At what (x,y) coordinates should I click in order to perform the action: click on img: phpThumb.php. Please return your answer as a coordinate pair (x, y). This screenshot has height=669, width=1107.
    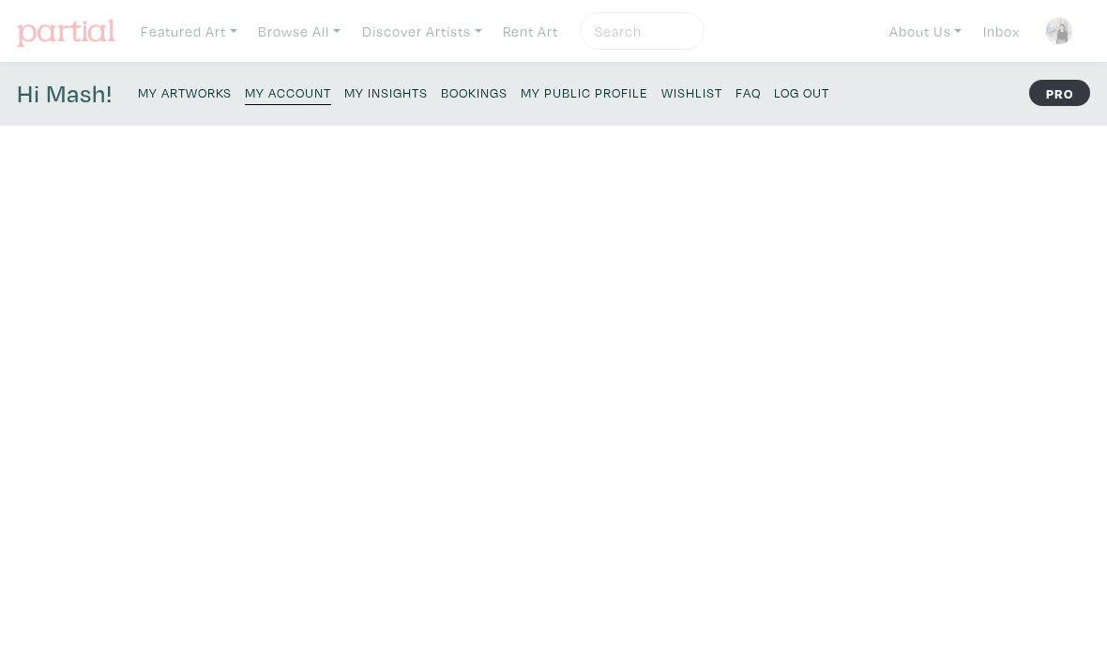
    Looking at the image, I should click on (1059, 31).